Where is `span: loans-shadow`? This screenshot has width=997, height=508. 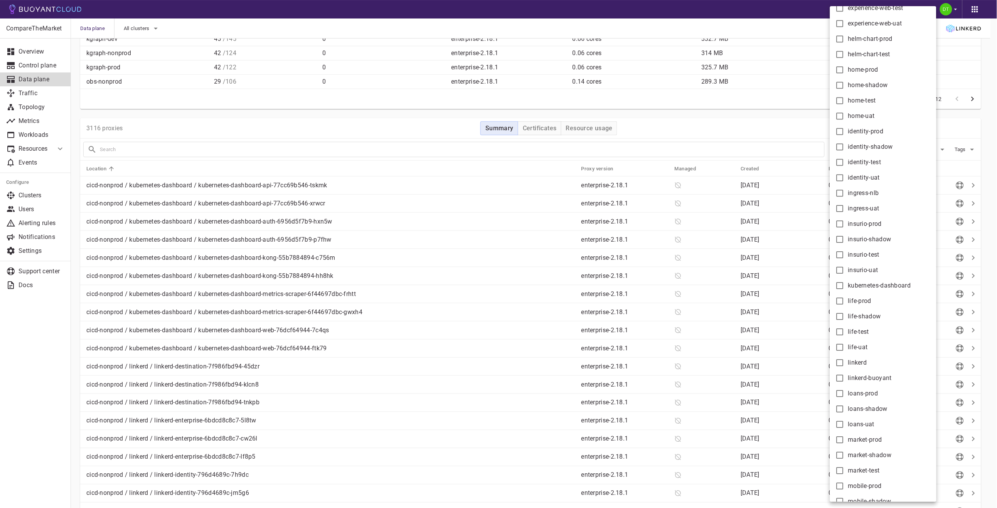
span: loans-shadow is located at coordinates (868, 409).